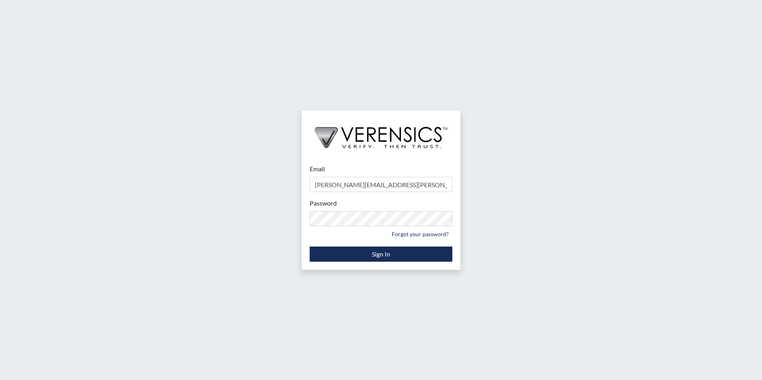 The image size is (762, 380). What do you see at coordinates (381, 254) in the screenshot?
I see `button: Sign In` at bounding box center [381, 254].